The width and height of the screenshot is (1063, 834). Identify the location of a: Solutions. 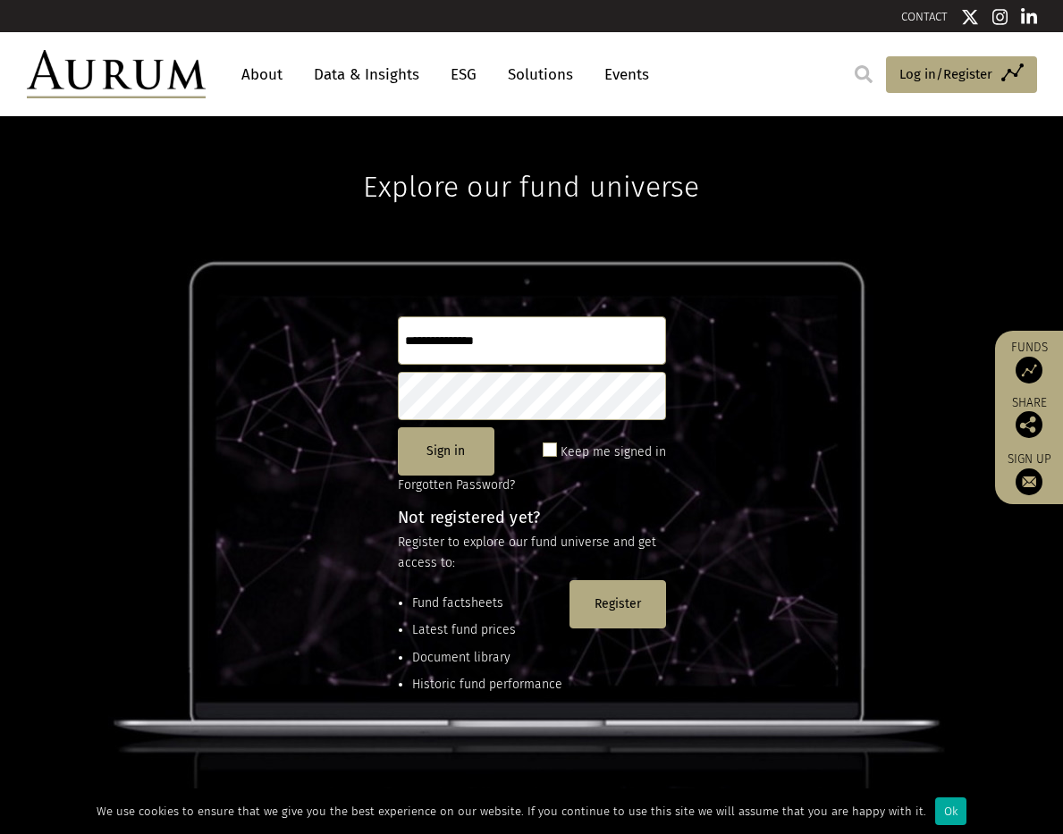
(540, 74).